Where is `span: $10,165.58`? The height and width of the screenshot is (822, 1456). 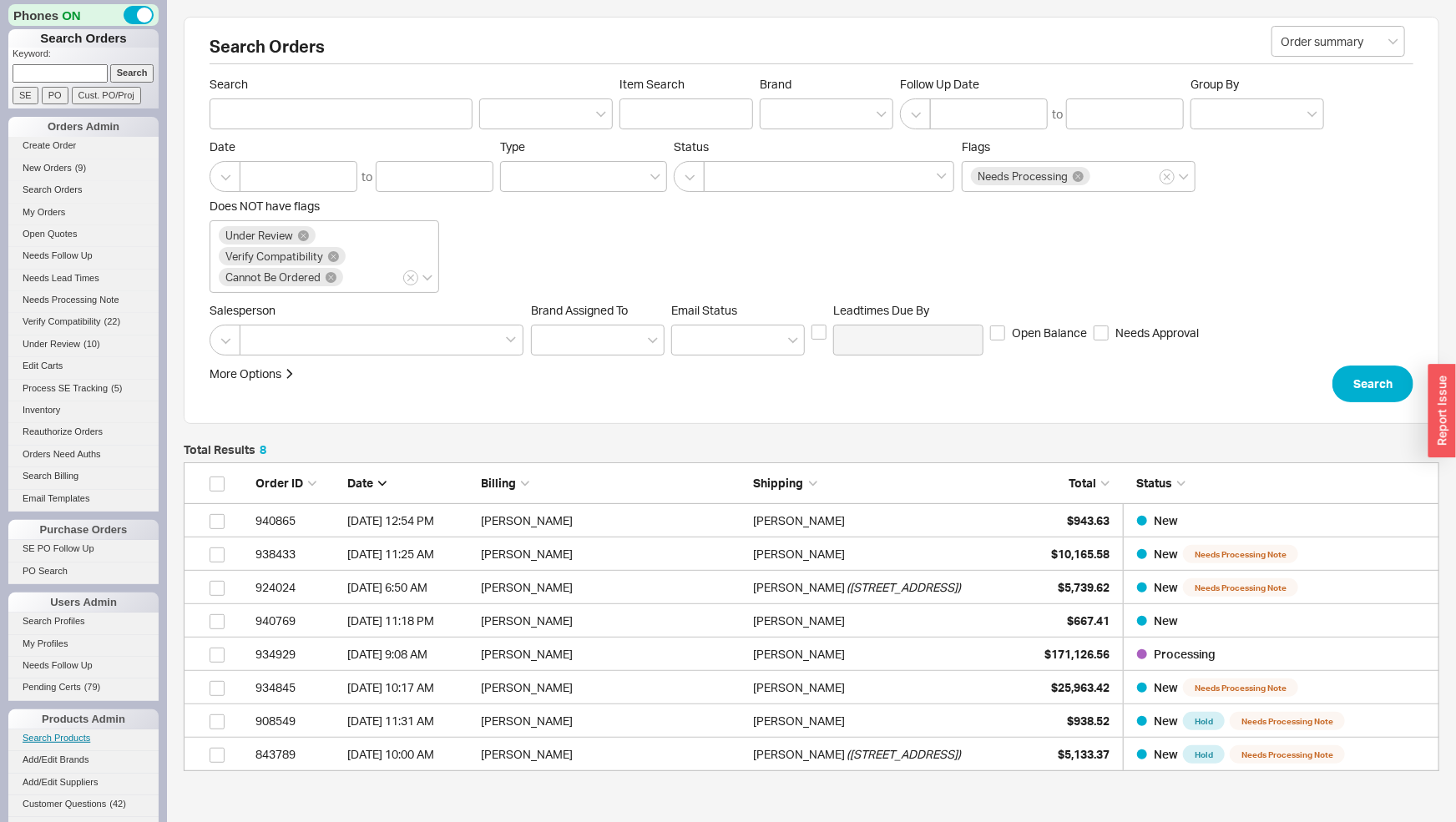 span: $10,165.58 is located at coordinates (1080, 553).